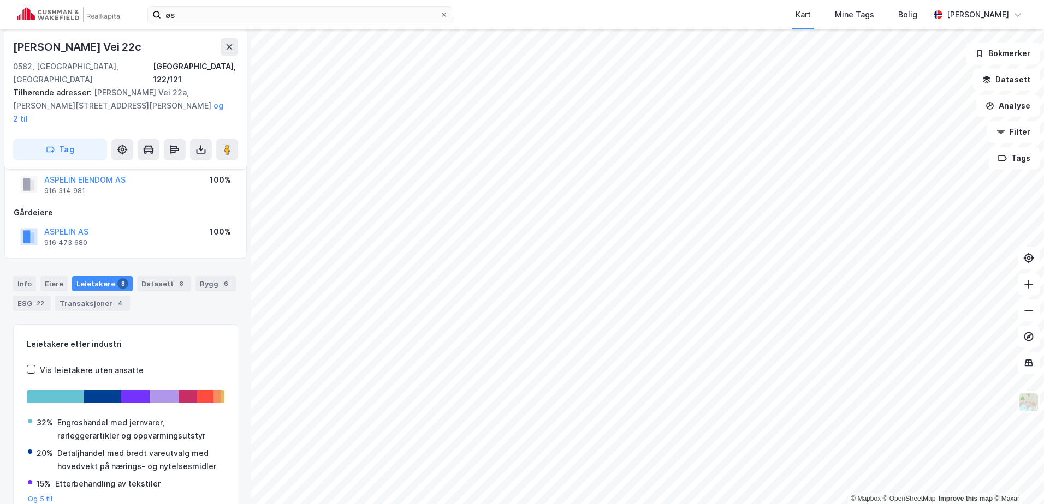 Image resolution: width=1044 pixels, height=504 pixels. What do you see at coordinates (64, 191) in the screenshot?
I see `div: 916 314 981` at bounding box center [64, 191].